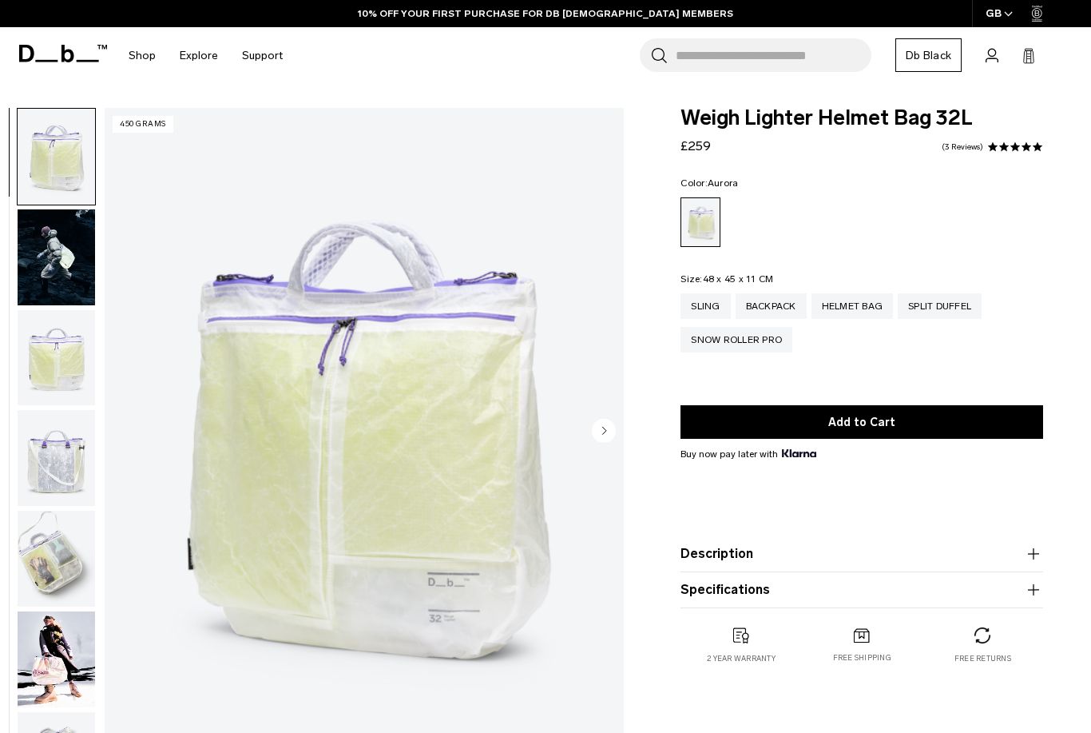  I want to click on p: 2 year warranty, so click(742, 658).